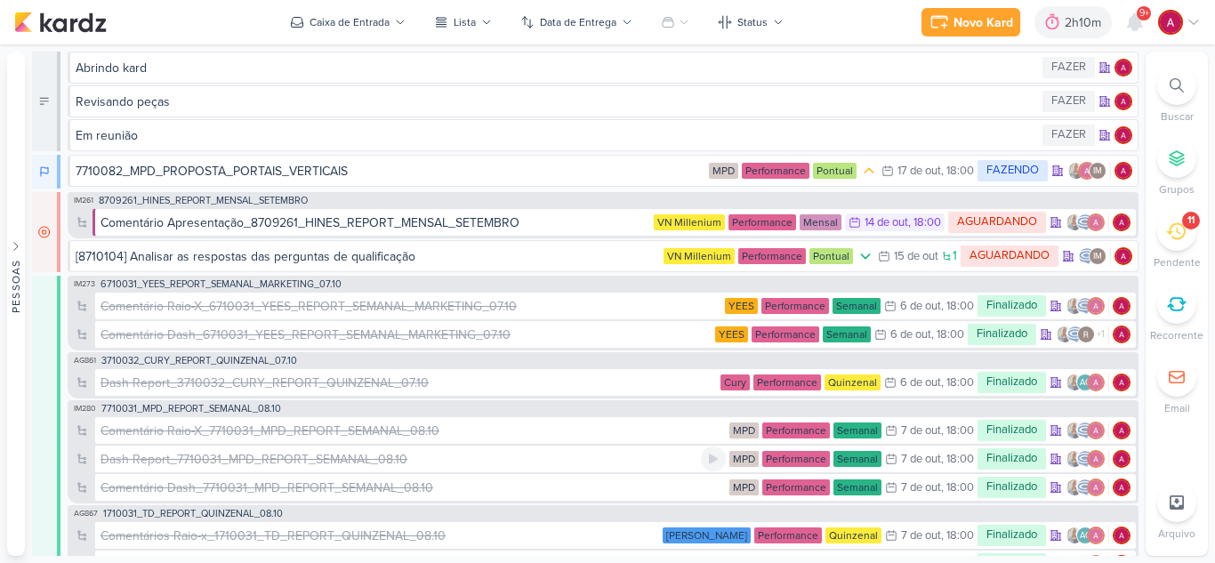 The width and height of the screenshot is (1215, 563). I want to click on div: FAZENDO, so click(46, 172).